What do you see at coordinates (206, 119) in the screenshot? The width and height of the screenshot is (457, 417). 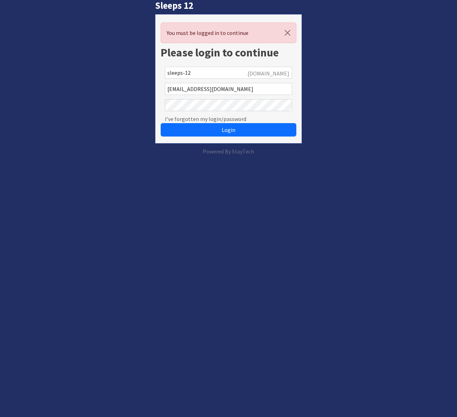 I see `a: I've forgotten my login/password` at bounding box center [206, 119].